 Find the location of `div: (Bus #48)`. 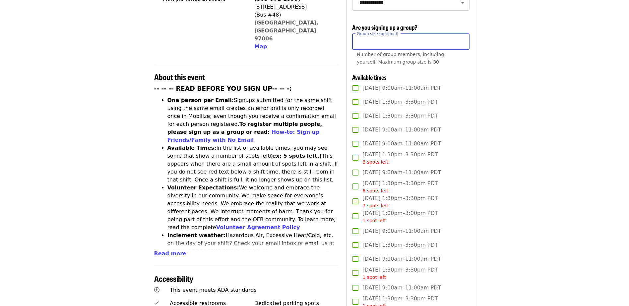

div: (Bus #48) is located at coordinates (294, 15).